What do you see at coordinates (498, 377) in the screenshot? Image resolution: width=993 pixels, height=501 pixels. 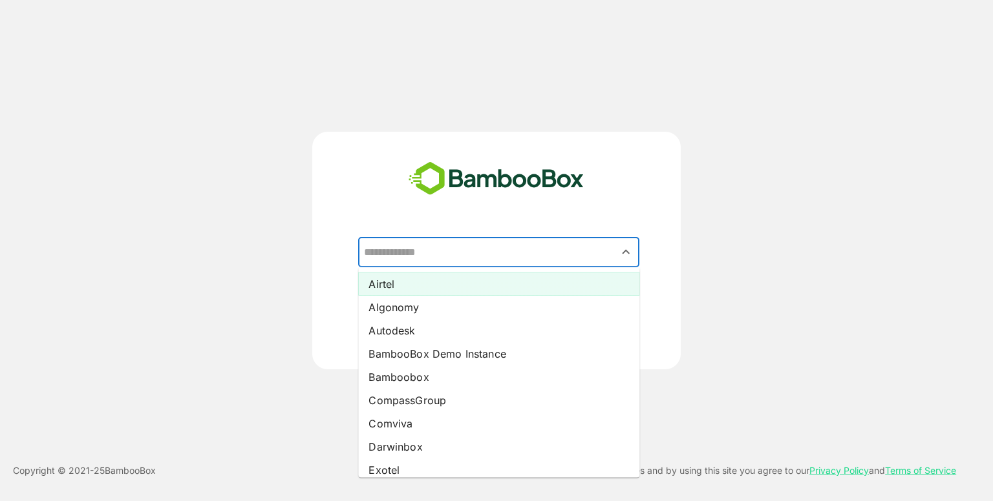 I see `li: Bamboobox` at bounding box center [498, 377].